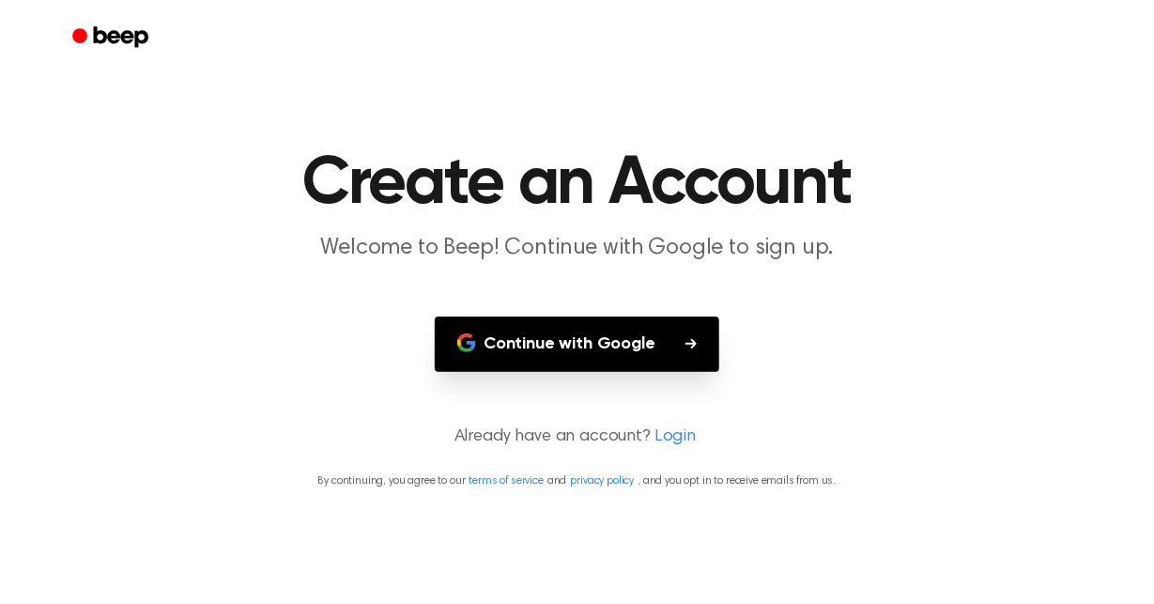 The image size is (1154, 604). What do you see at coordinates (577, 184) in the screenshot?
I see `h1: Create an Account` at bounding box center [577, 184].